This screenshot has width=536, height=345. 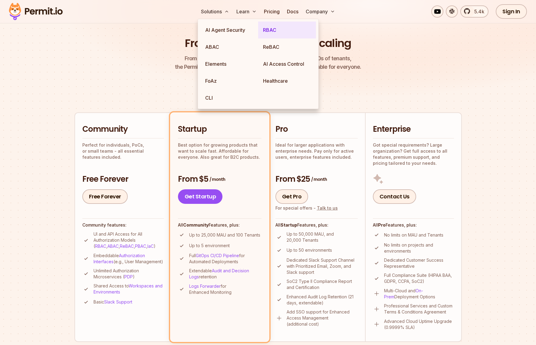 I want to click on a: On-Prem, so click(x=403, y=293).